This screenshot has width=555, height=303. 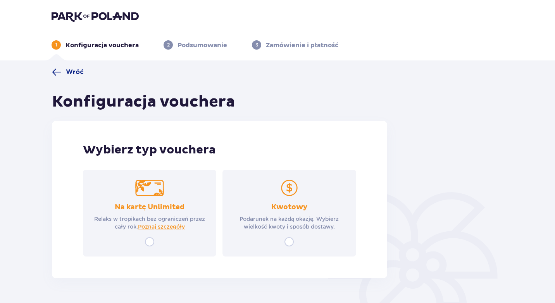 I want to click on h1: Konfiguracja vouchera, so click(x=143, y=102).